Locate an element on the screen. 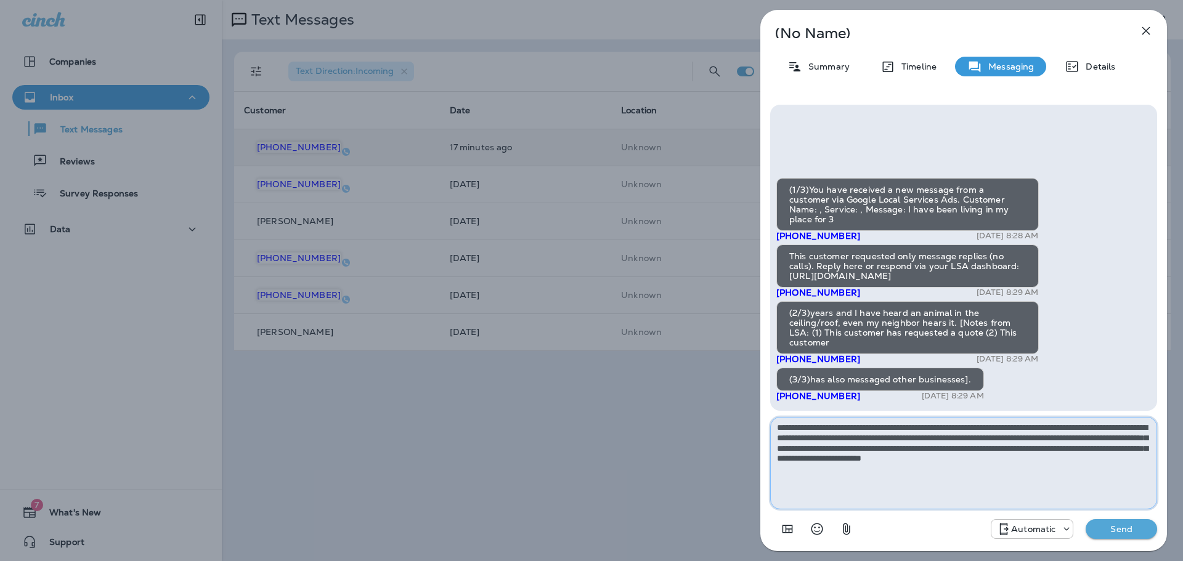 Image resolution: width=1183 pixels, height=561 pixels. p: Timeline is located at coordinates (916, 67).